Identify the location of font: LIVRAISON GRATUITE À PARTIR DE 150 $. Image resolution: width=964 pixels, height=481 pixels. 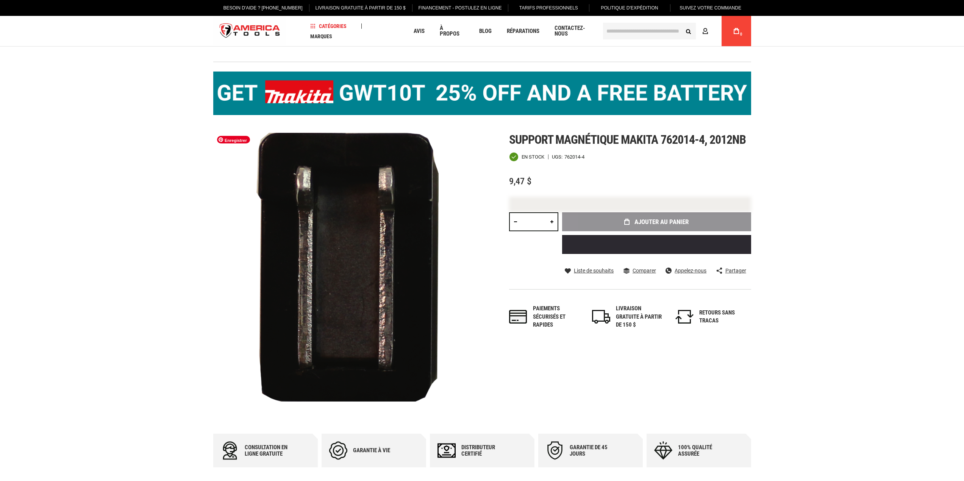
(639, 317).